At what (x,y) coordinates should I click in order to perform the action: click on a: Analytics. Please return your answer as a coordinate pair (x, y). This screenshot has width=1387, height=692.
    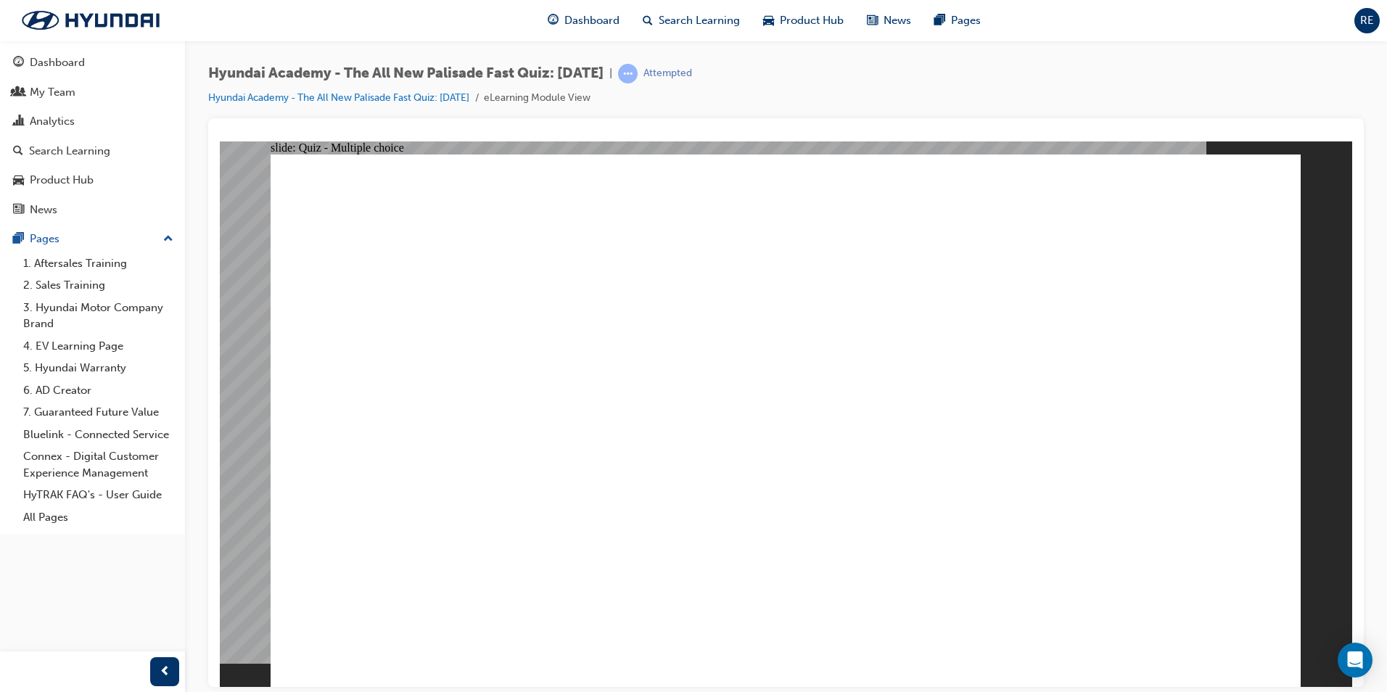
    Looking at the image, I should click on (92, 121).